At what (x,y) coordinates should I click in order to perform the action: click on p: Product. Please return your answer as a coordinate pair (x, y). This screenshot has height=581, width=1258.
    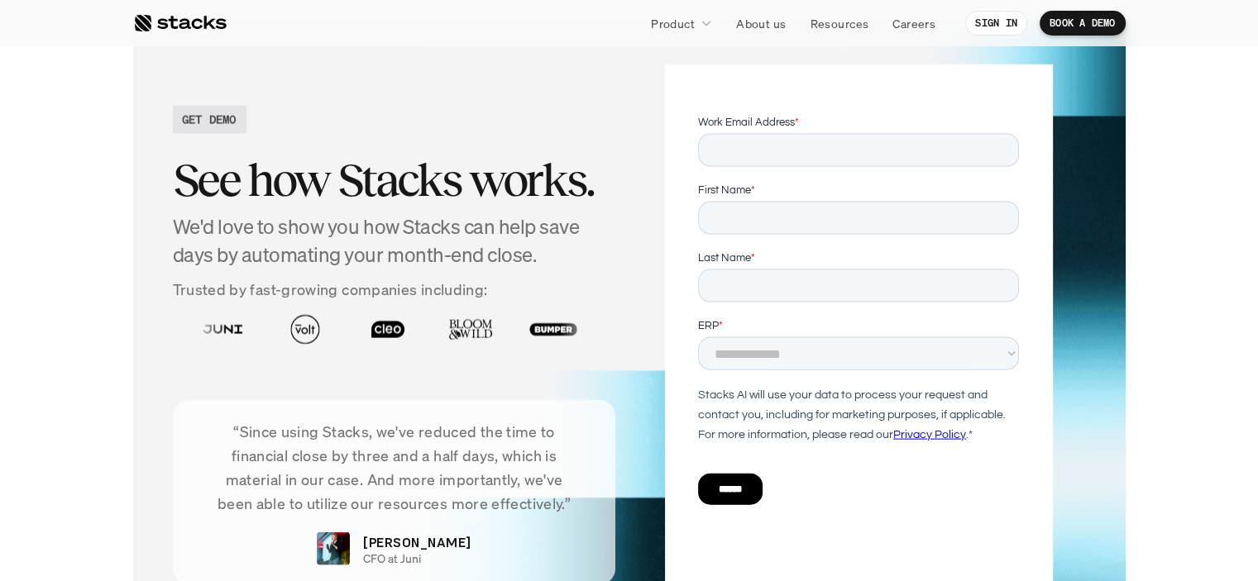
    Looking at the image, I should click on (672, 23).